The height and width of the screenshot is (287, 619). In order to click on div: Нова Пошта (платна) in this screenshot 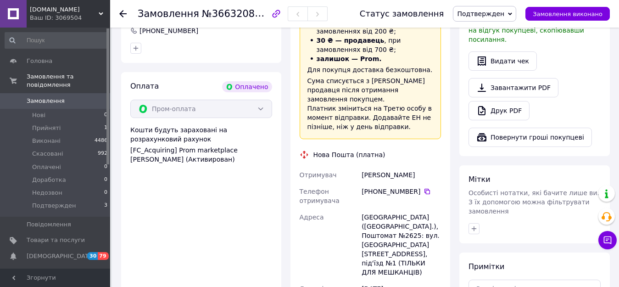, I will do `click(349, 155)`.